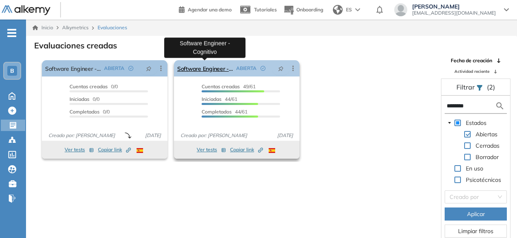 The height and width of the screenshot is (238, 517). I want to click on img: arrow, so click(358, 10).